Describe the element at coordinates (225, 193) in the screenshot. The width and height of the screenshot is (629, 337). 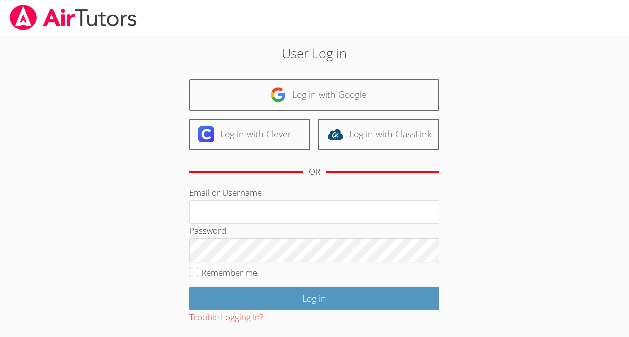
I see `label: Email or Username` at that location.